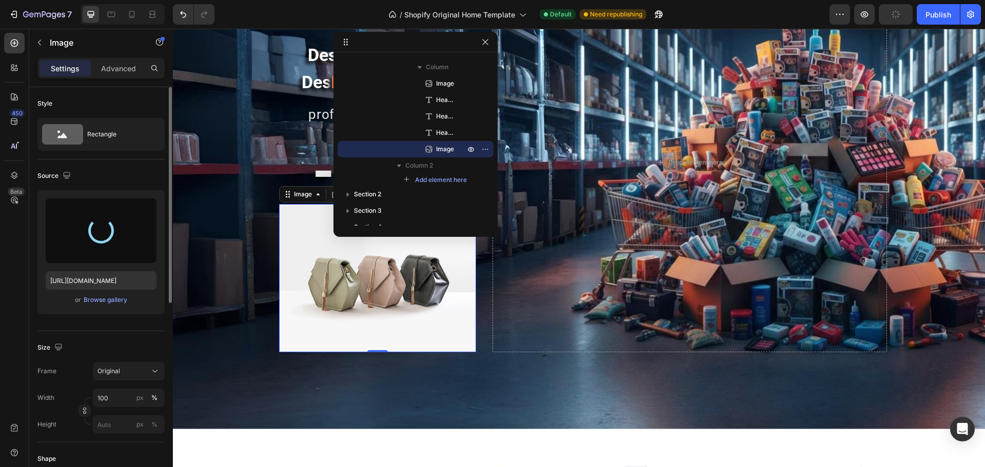 The height and width of the screenshot is (467, 985). Describe the element at coordinates (460, 14) in the screenshot. I see `span: Shopify Original Home Template` at that location.